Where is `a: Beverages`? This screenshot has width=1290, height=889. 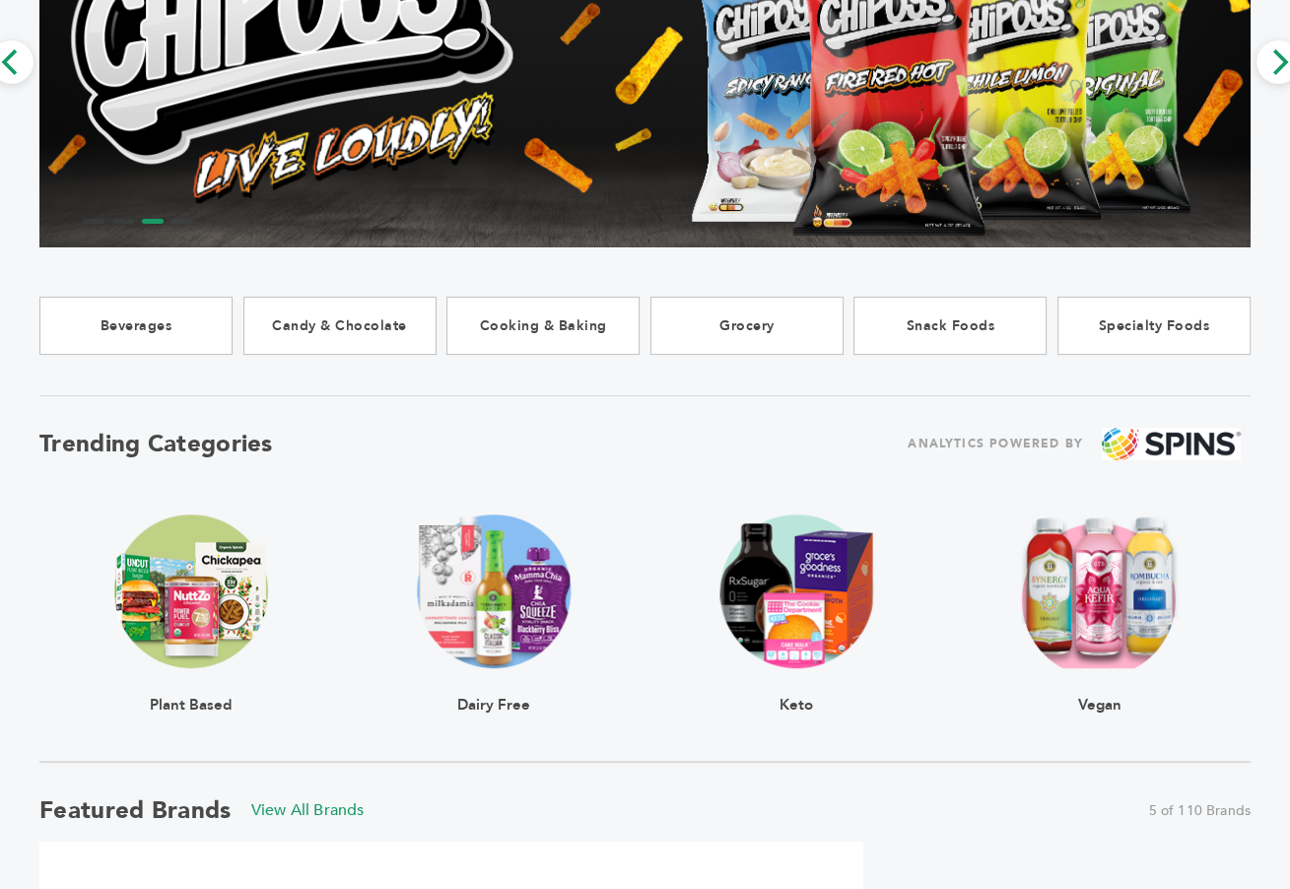 a: Beverages is located at coordinates (136, 325).